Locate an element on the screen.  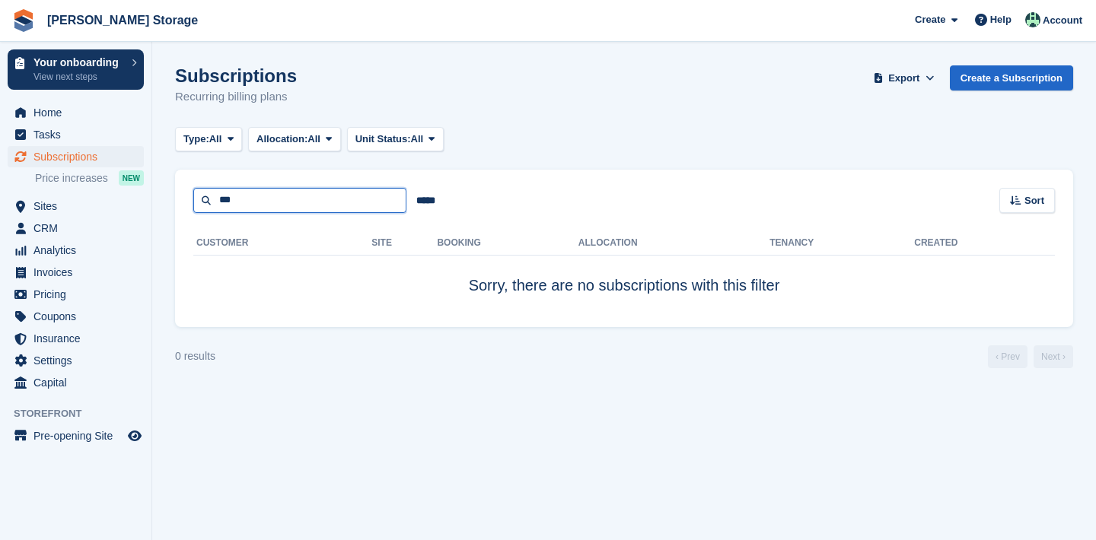
button: Allocation: All is located at coordinates (295, 139).